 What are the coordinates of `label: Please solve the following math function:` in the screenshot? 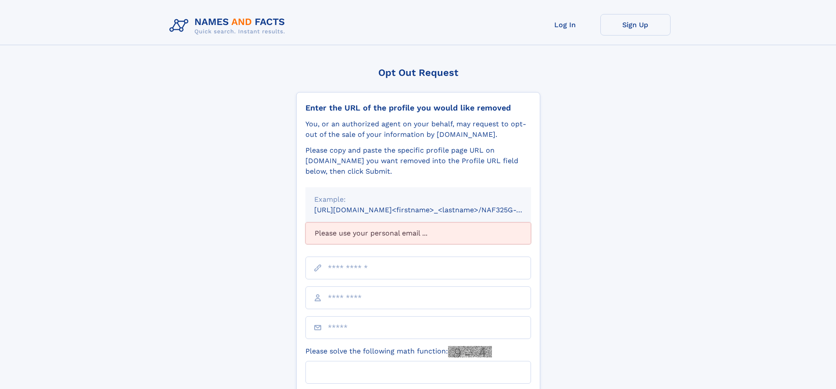 It's located at (398, 352).